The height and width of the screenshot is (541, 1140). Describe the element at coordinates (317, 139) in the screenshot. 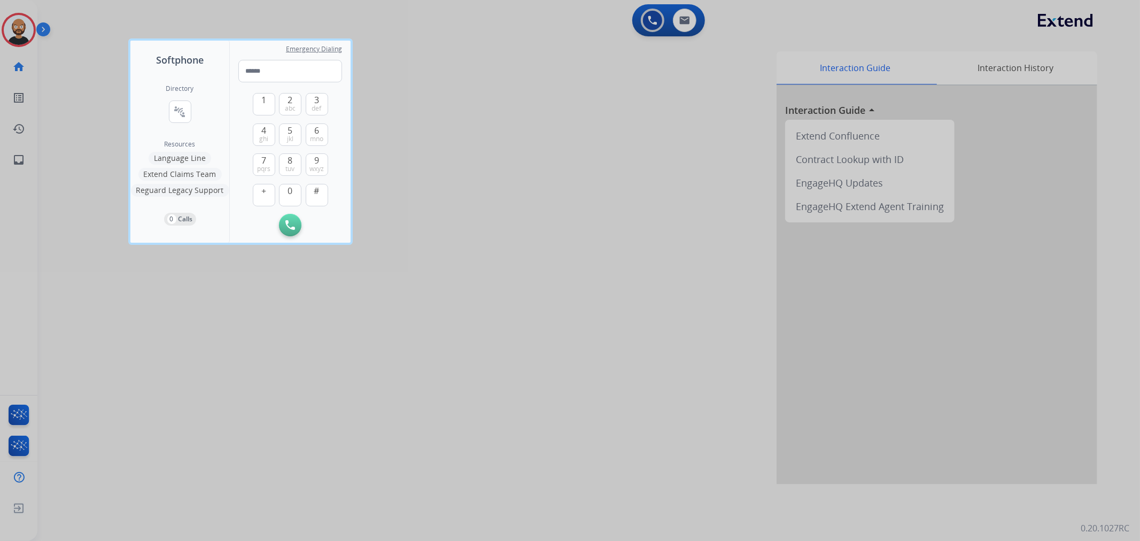

I see `span: mno` at that location.